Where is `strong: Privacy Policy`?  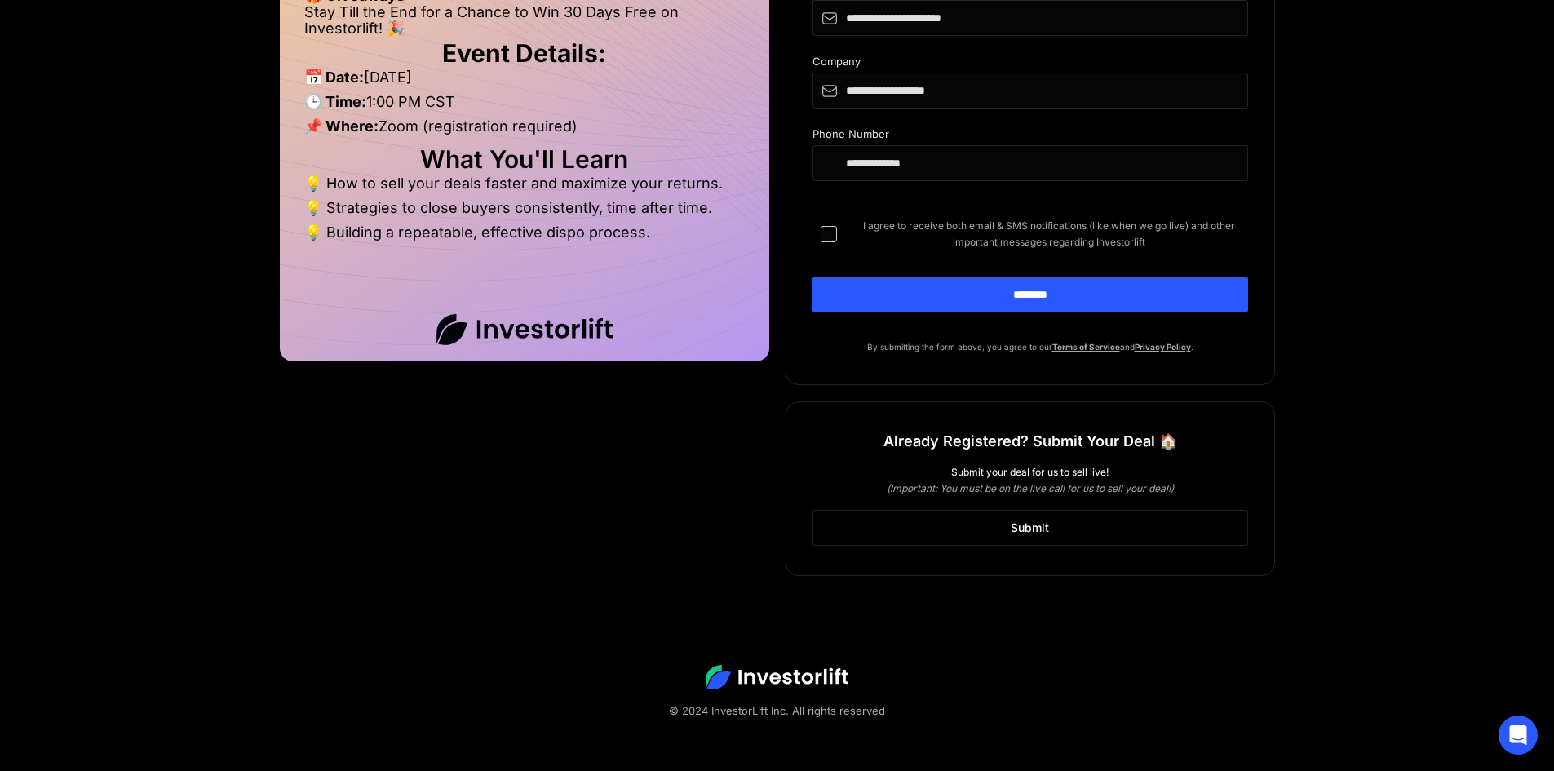 strong: Privacy Policy is located at coordinates (1163, 347).